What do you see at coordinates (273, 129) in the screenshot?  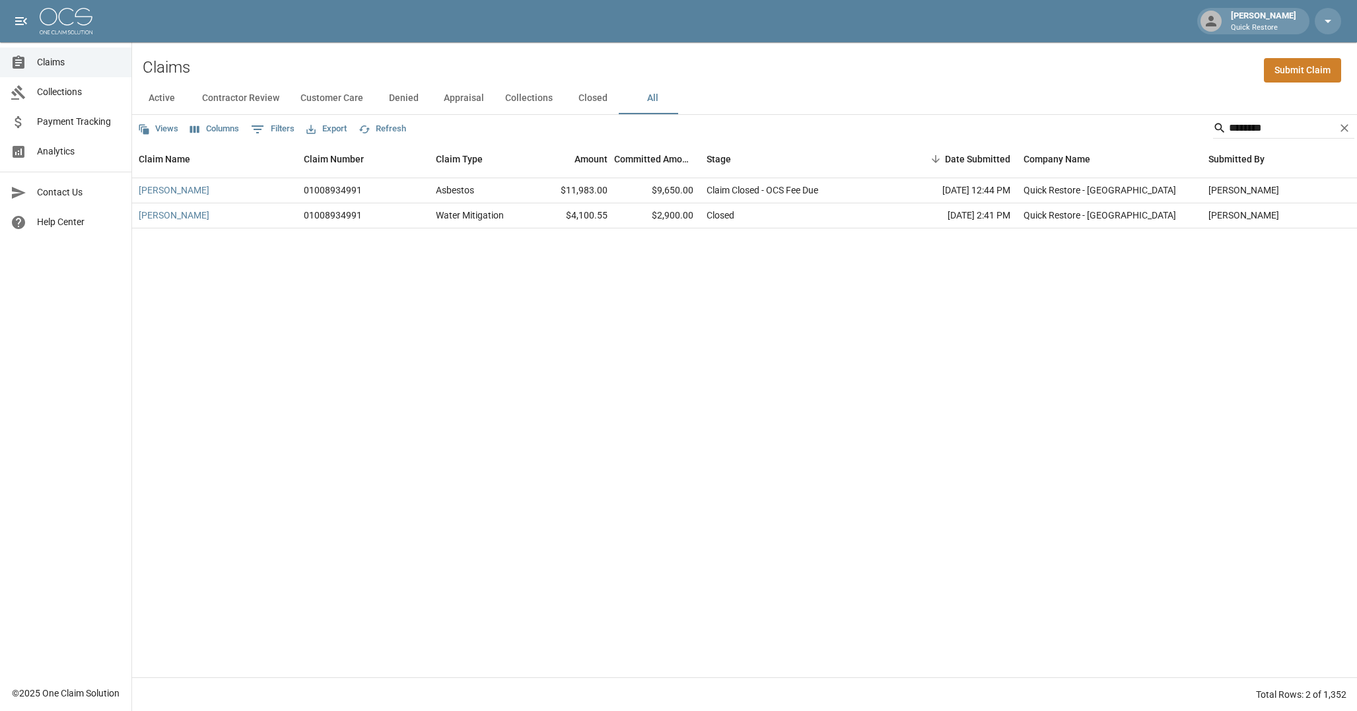 I see `button: Show filters` at bounding box center [273, 129].